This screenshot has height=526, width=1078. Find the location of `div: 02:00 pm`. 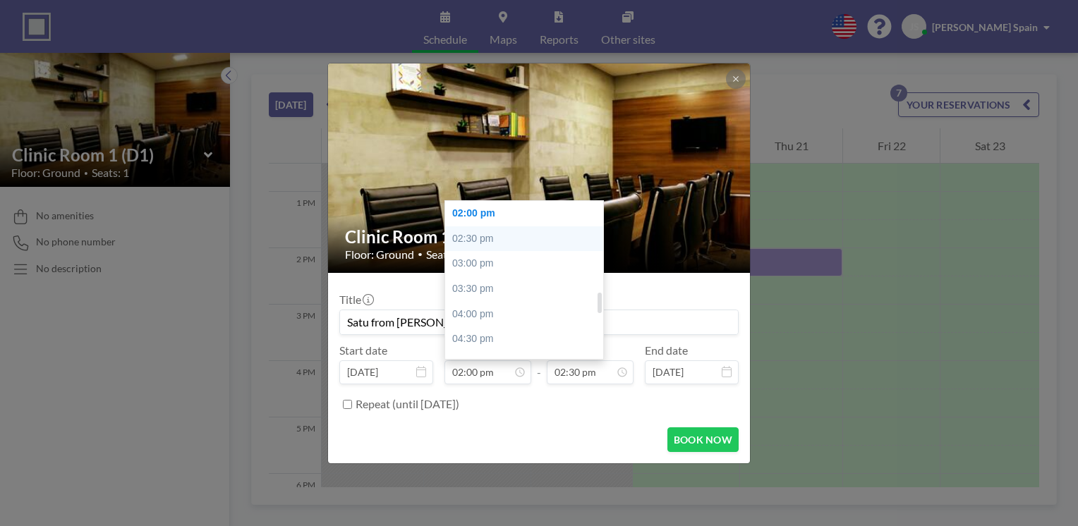

div: 02:00 pm is located at coordinates (528, 214).